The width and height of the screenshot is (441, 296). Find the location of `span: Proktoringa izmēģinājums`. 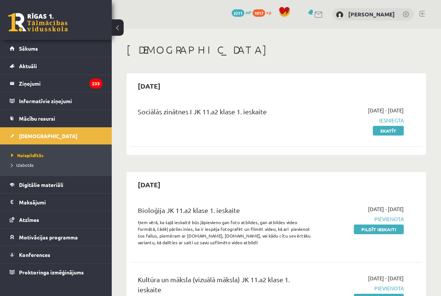

span: Proktoringa izmēģinājums is located at coordinates (51, 272).